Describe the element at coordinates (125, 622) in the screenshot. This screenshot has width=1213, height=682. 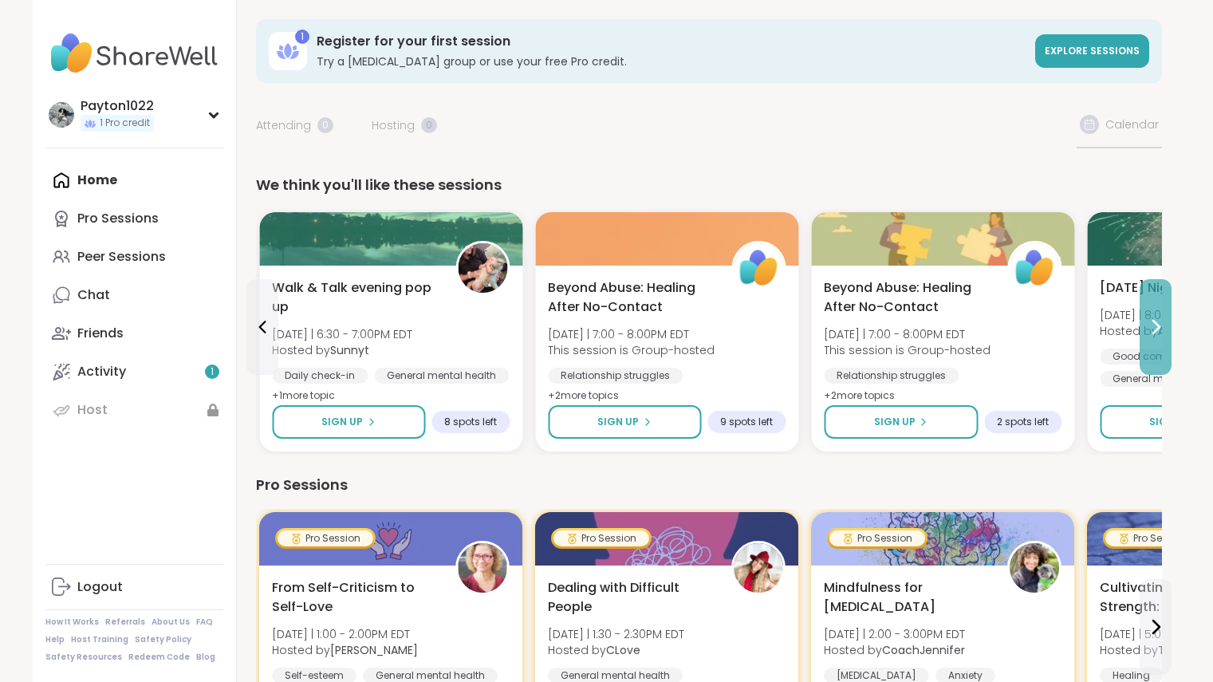
I see `a: Referrals` at that location.